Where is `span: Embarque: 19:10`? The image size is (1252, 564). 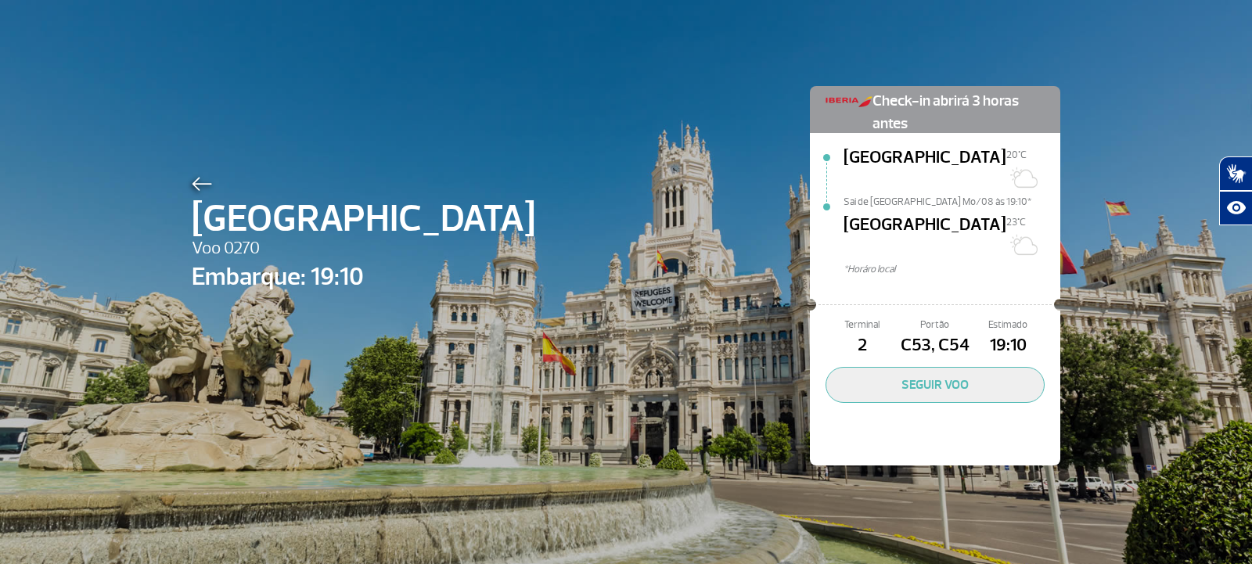
span: Embarque: 19:10 is located at coordinates (363, 277).